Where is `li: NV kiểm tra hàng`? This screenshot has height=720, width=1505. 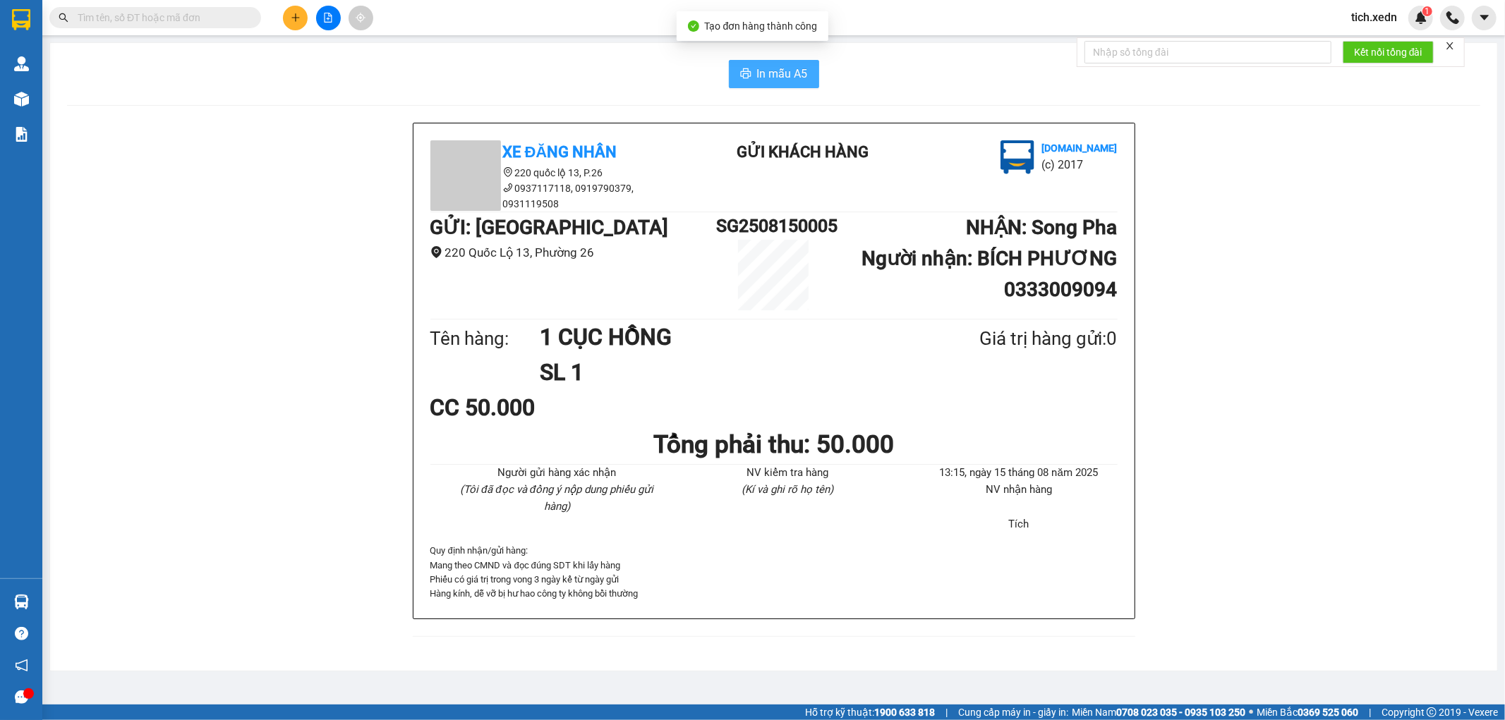
li: NV kiểm tra hàng is located at coordinates (787, 473).